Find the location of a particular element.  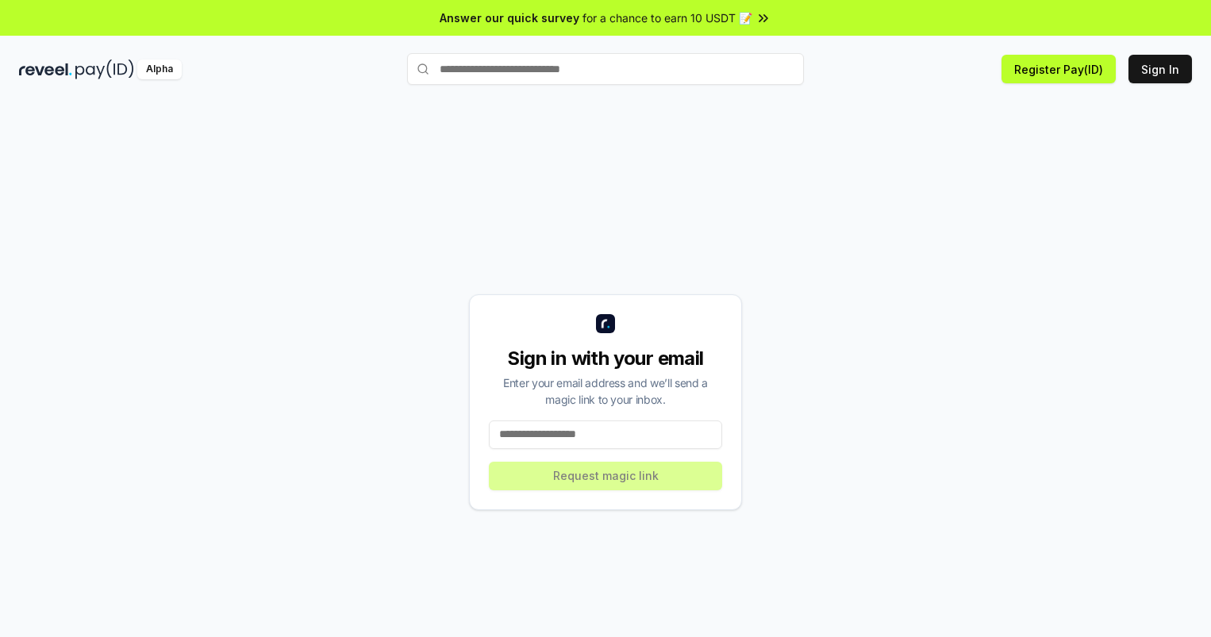

div: Sign in with your email is located at coordinates (606, 359).